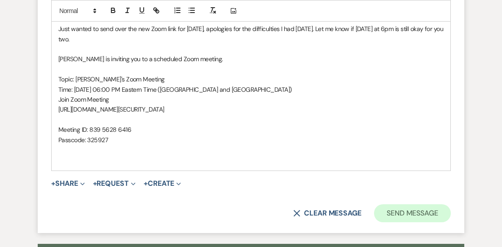 This screenshot has height=247, width=502. What do you see at coordinates (114, 183) in the screenshot?
I see `button: Request` at bounding box center [114, 183].